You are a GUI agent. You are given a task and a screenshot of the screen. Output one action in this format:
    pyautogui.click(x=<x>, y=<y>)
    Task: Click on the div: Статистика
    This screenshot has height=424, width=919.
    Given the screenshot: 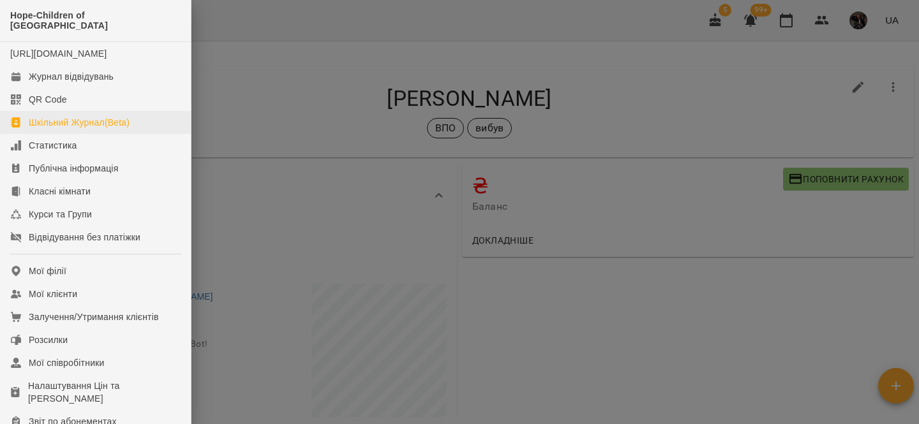 What is the action you would take?
    pyautogui.click(x=53, y=145)
    